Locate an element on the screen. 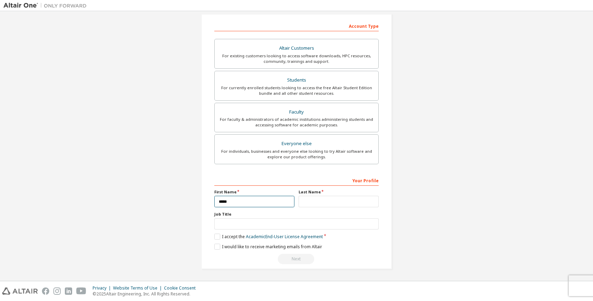 Image resolution: width=593 pixels, height=301 pixels. div: Website Terms of Use is located at coordinates (138, 288).